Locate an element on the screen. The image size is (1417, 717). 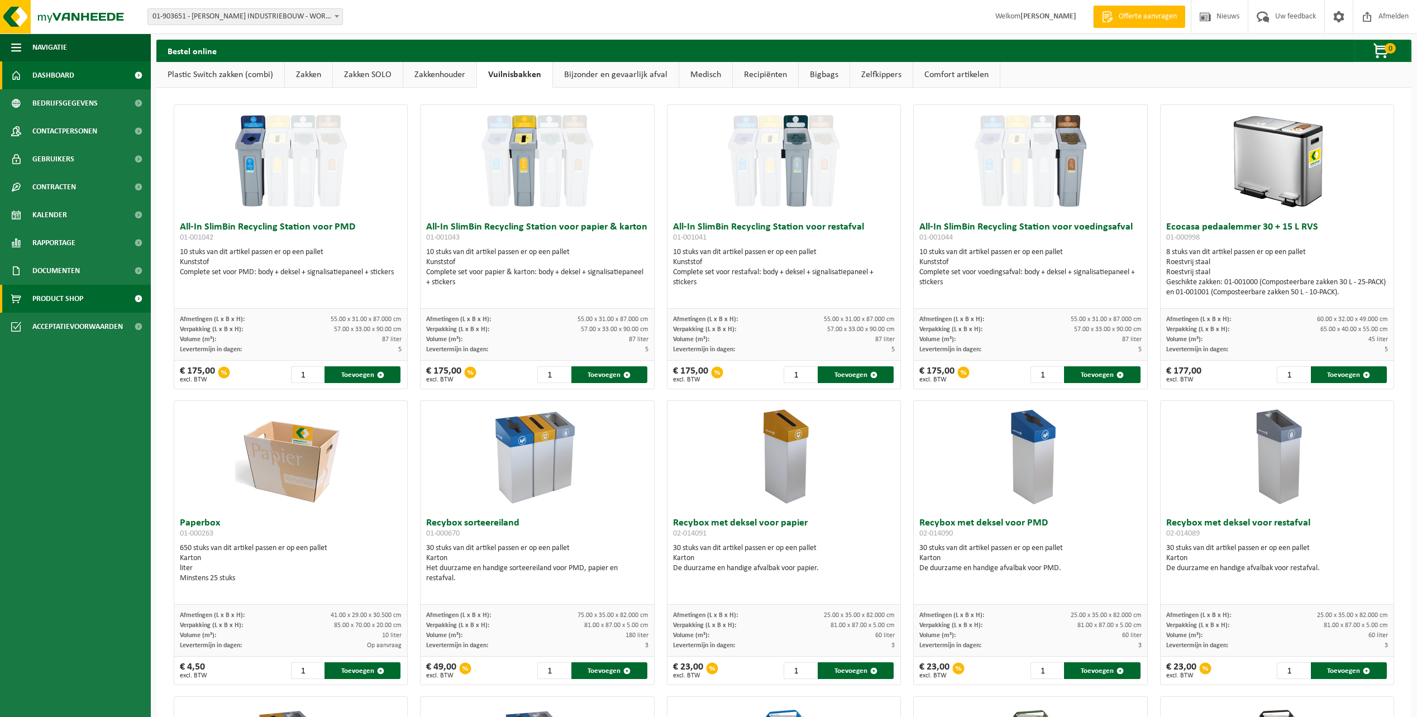
span: Product Shop is located at coordinates (58, 299).